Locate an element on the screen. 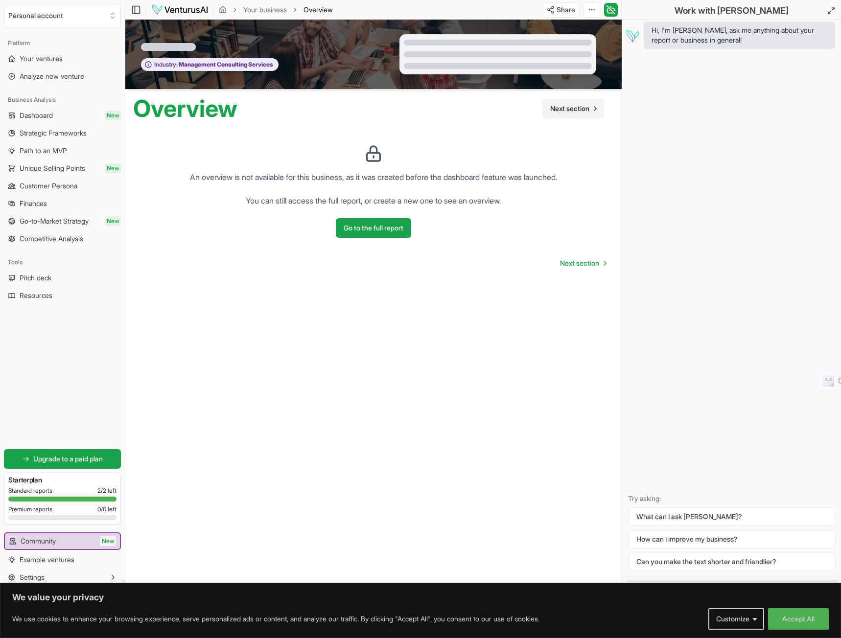  span: Upgrade to a paid plan is located at coordinates (68, 459).